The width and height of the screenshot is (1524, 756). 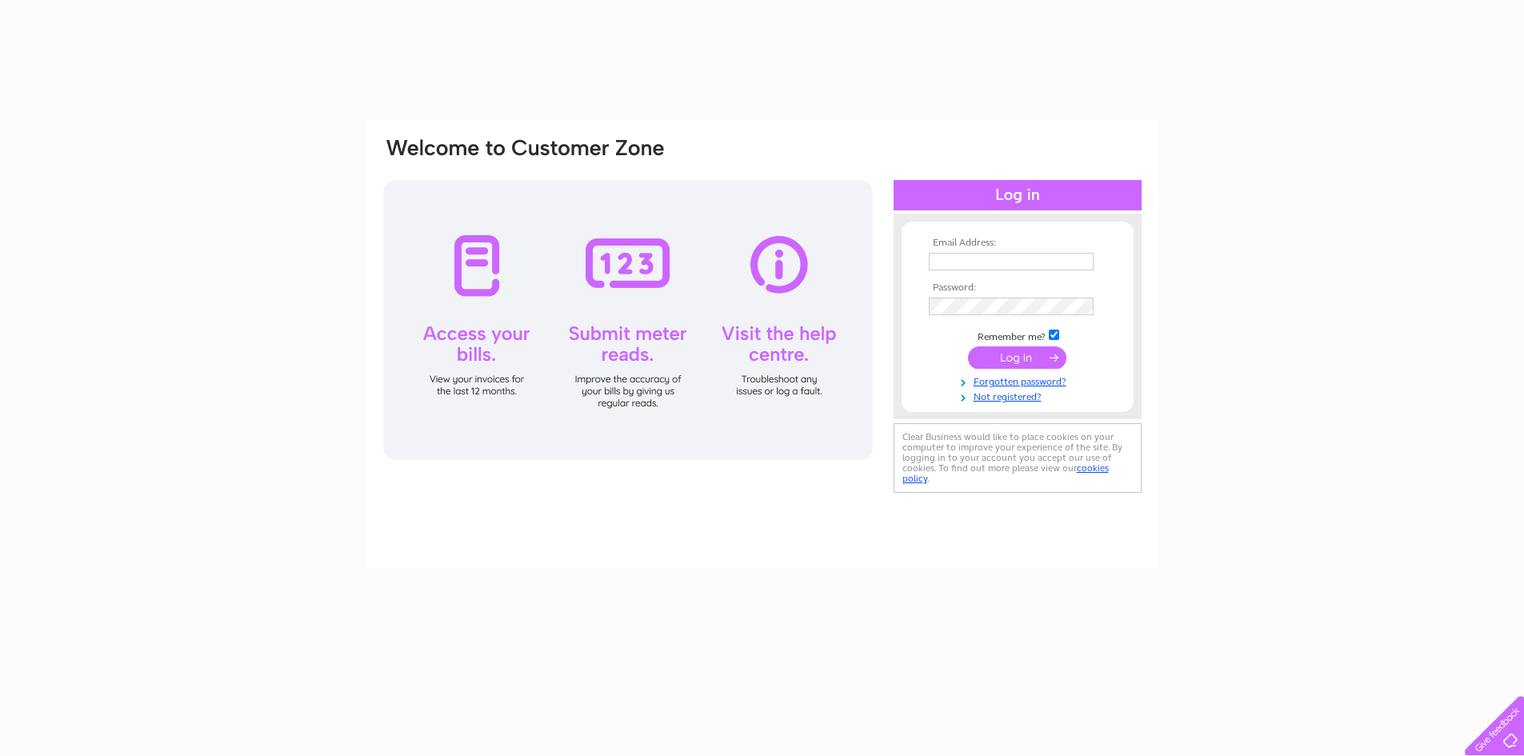 What do you see at coordinates (1018, 335) in the screenshot?
I see `td: Remember me?` at bounding box center [1018, 335].